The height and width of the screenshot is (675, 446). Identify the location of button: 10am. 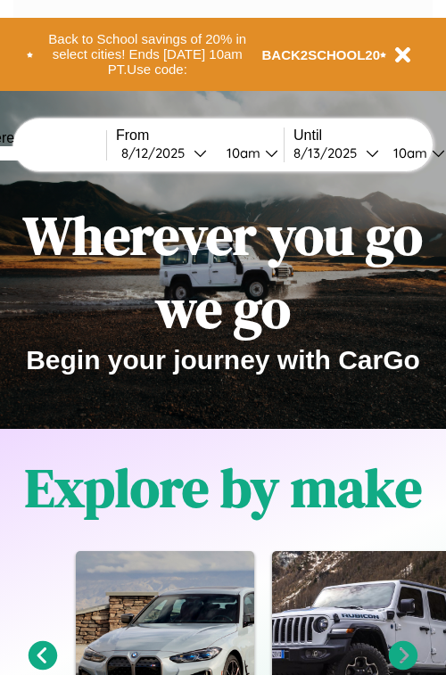
(248, 153).